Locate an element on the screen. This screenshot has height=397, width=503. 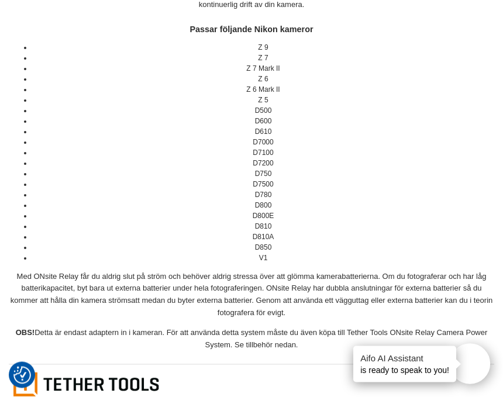
strong: OBS! is located at coordinates (25, 333).